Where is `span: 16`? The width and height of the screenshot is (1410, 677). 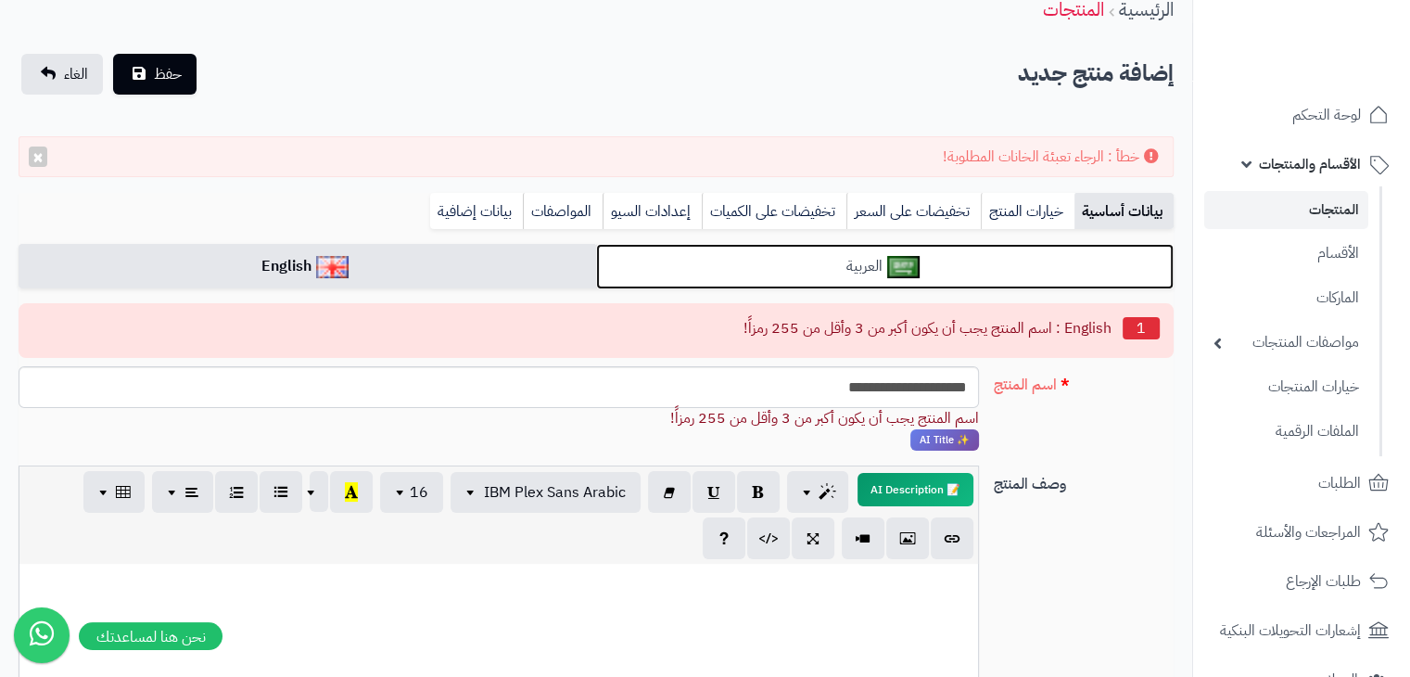
span: 16 is located at coordinates (419, 492).